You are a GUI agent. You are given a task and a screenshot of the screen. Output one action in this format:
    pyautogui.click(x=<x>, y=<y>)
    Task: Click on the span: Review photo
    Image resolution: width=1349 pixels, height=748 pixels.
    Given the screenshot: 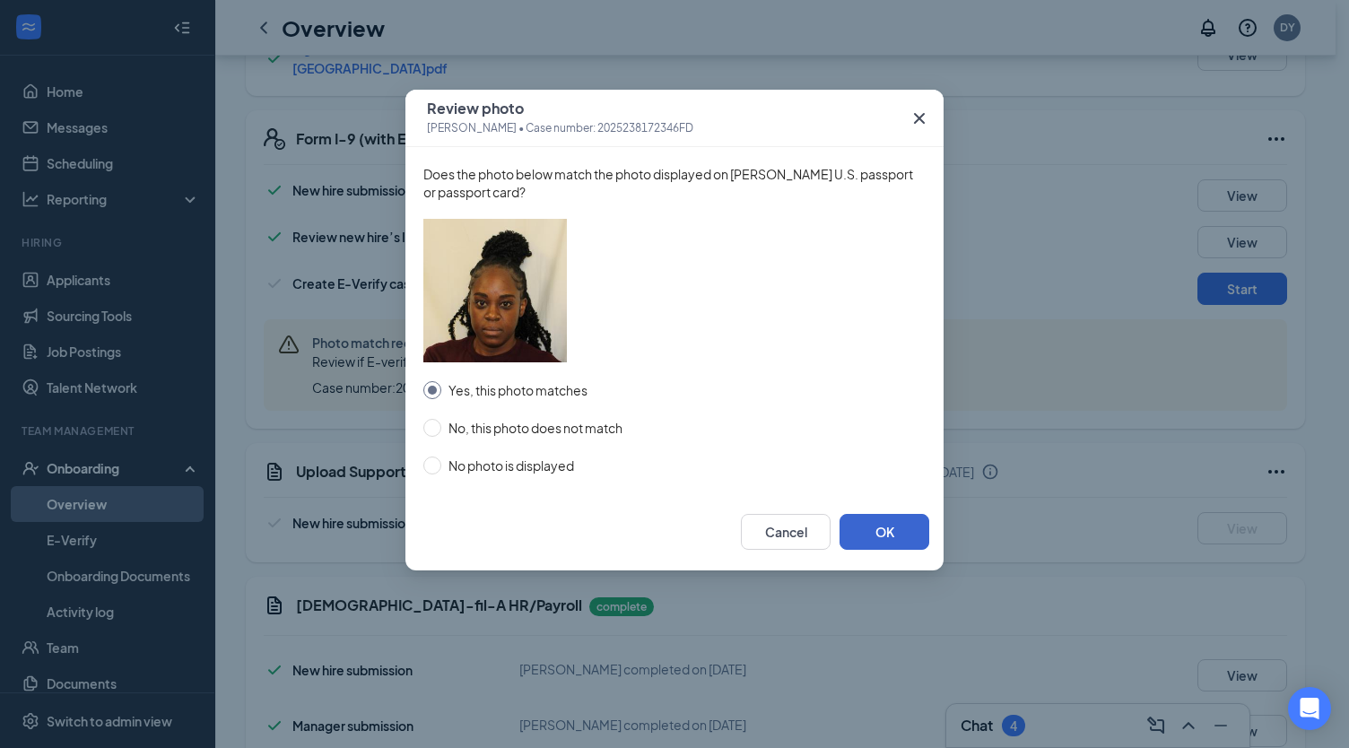 What is the action you would take?
    pyautogui.click(x=560, y=109)
    